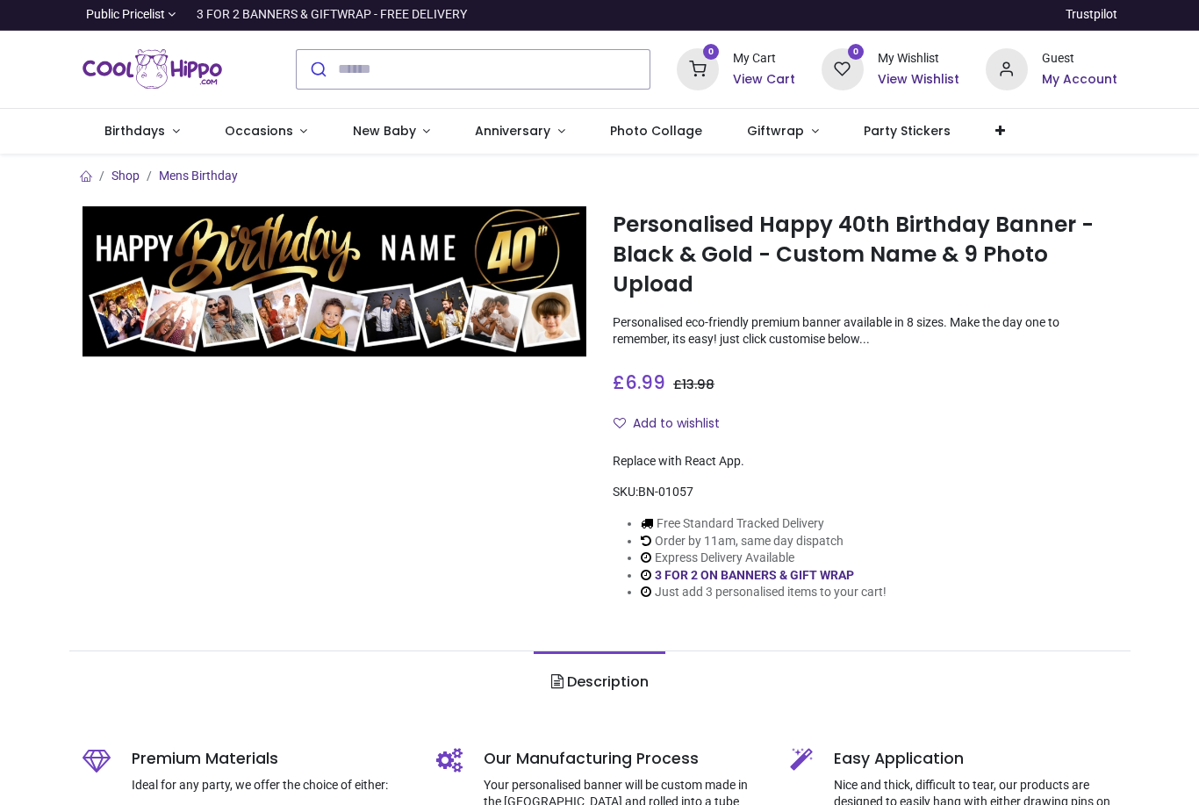 This screenshot has height=805, width=1199. What do you see at coordinates (918, 80) in the screenshot?
I see `a: View Wishlist` at bounding box center [918, 80].